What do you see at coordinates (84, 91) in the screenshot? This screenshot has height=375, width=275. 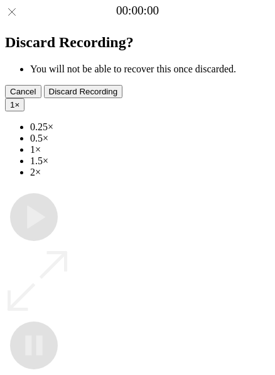 I see `button: Discard Recording` at bounding box center [84, 91].